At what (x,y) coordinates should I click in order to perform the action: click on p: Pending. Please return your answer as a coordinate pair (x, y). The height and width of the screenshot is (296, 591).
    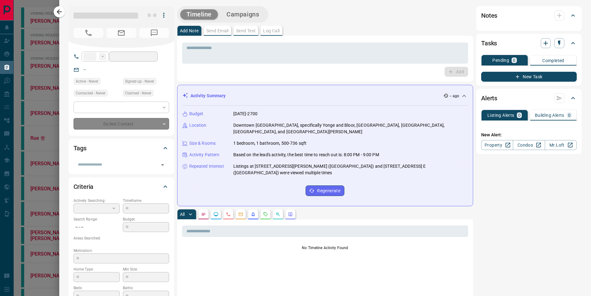
    Looking at the image, I should click on (501, 60).